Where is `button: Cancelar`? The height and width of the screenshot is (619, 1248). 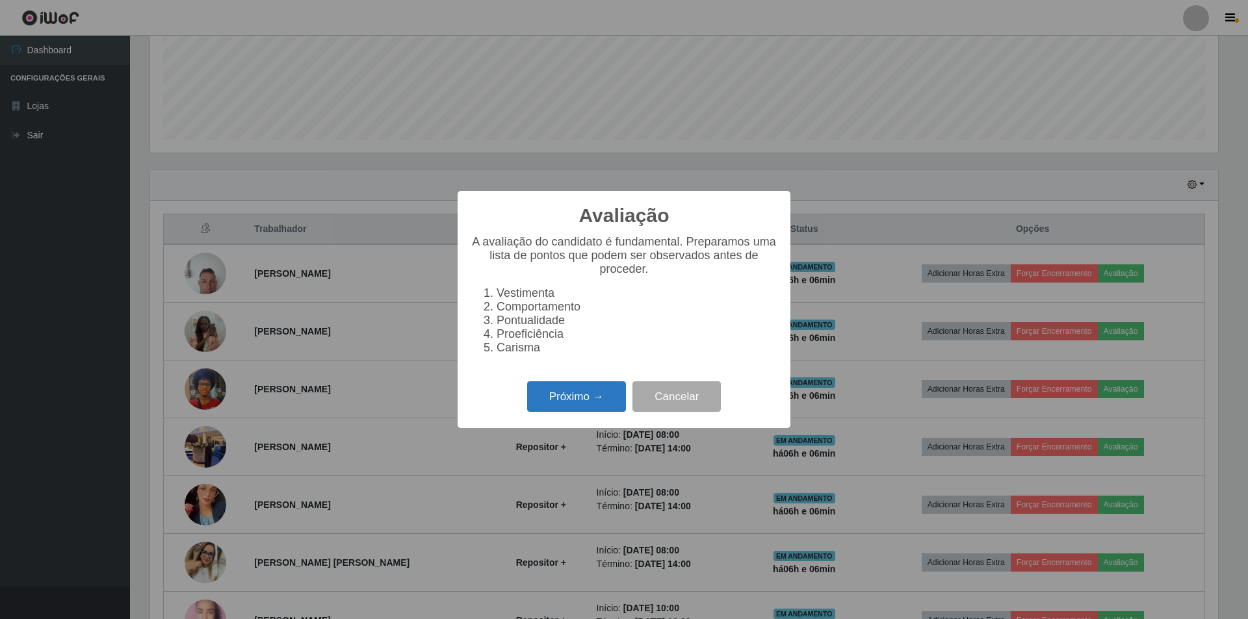 button: Cancelar is located at coordinates (677, 396).